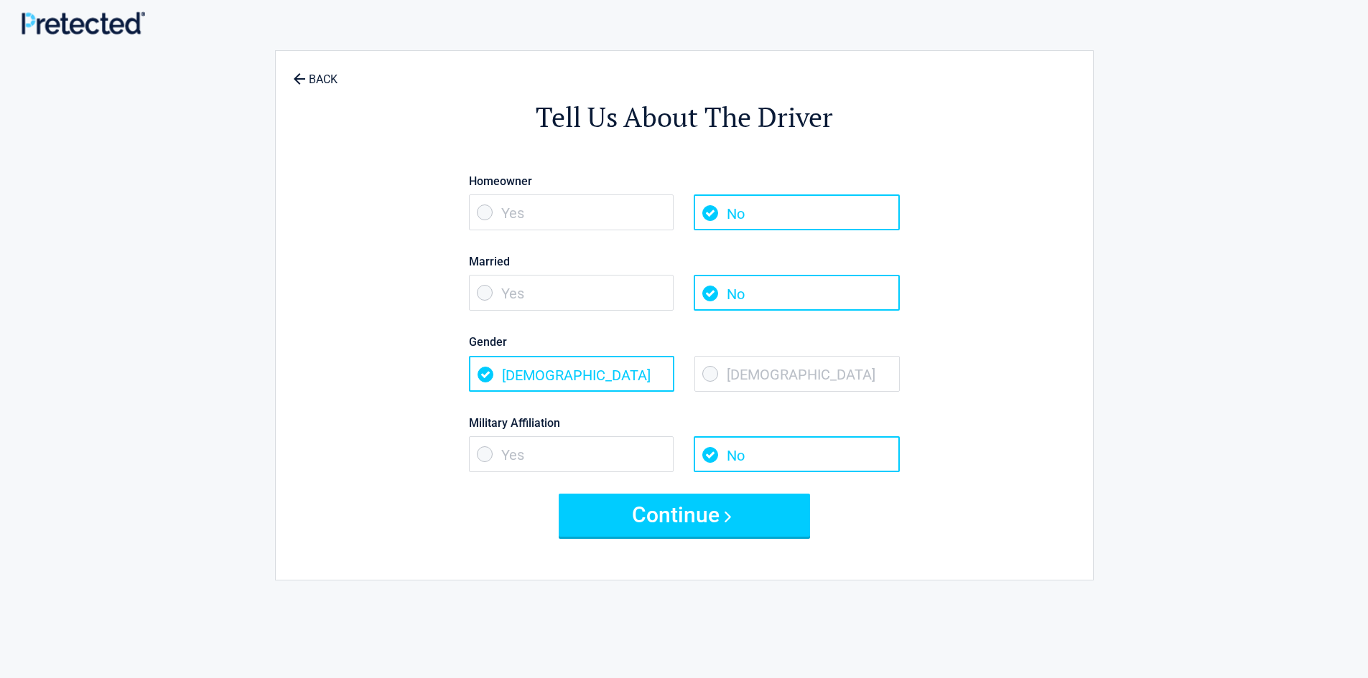  What do you see at coordinates (684, 515) in the screenshot?
I see `button: Continue` at bounding box center [684, 515].